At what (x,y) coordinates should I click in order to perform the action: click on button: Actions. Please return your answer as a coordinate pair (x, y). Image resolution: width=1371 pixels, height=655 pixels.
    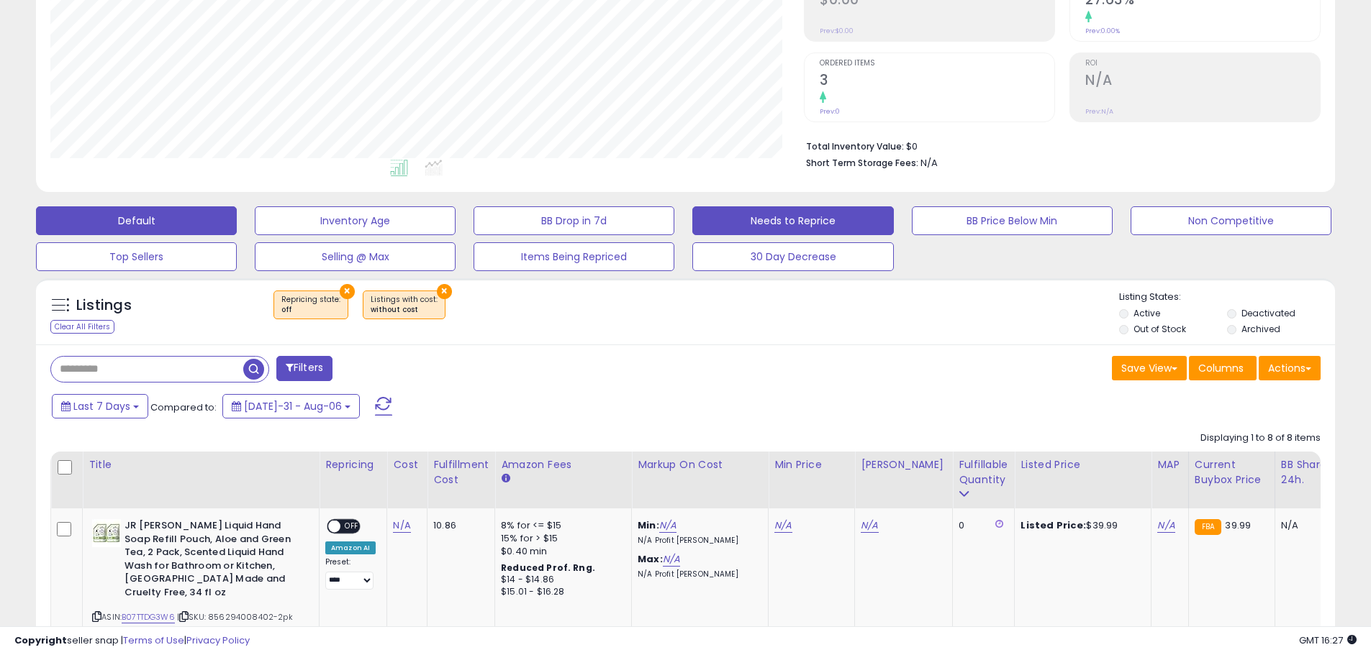
    Looking at the image, I should click on (1289, 368).